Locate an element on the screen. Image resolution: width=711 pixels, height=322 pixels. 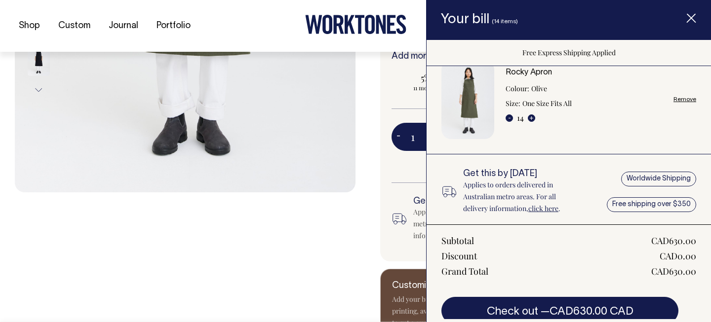
a: Remove is located at coordinates (685, 99).